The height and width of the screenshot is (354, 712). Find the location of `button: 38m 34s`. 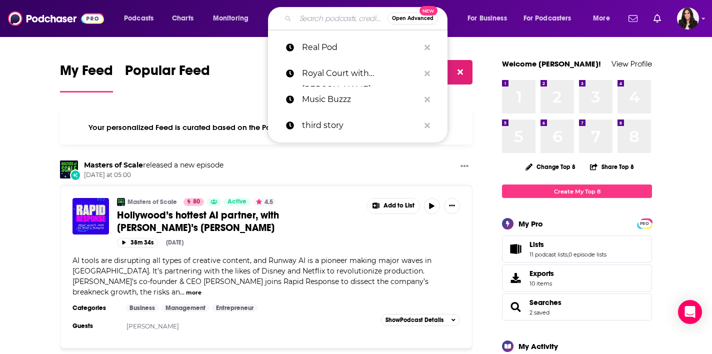

button: 38m 34s is located at coordinates (137, 242).